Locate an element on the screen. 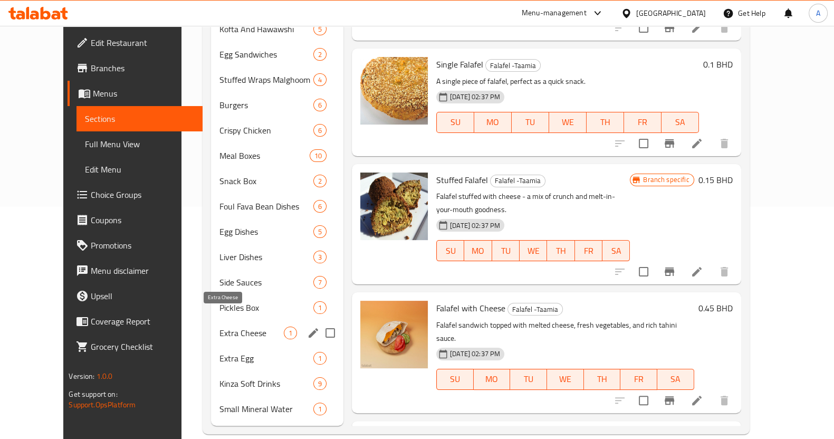  span: WE is located at coordinates (565, 379).